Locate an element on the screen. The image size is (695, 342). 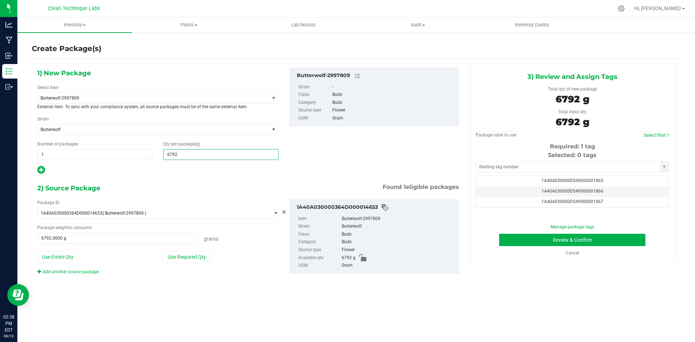
span: Package label to use is located at coordinates (496, 135).